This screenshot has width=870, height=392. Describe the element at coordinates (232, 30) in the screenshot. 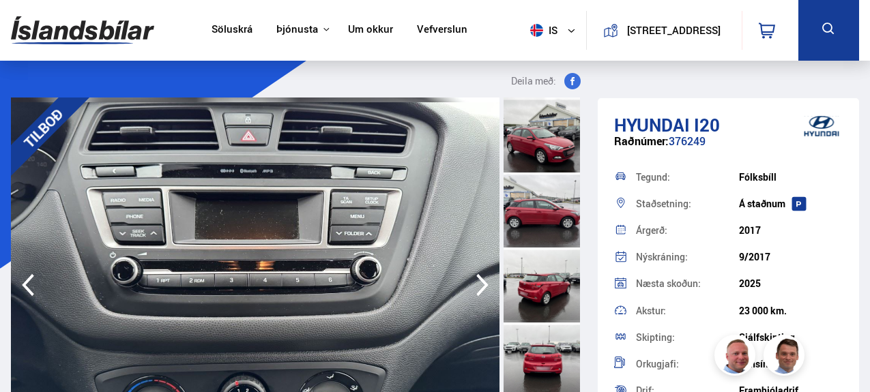

I see `a: Söluskrá` at that location.